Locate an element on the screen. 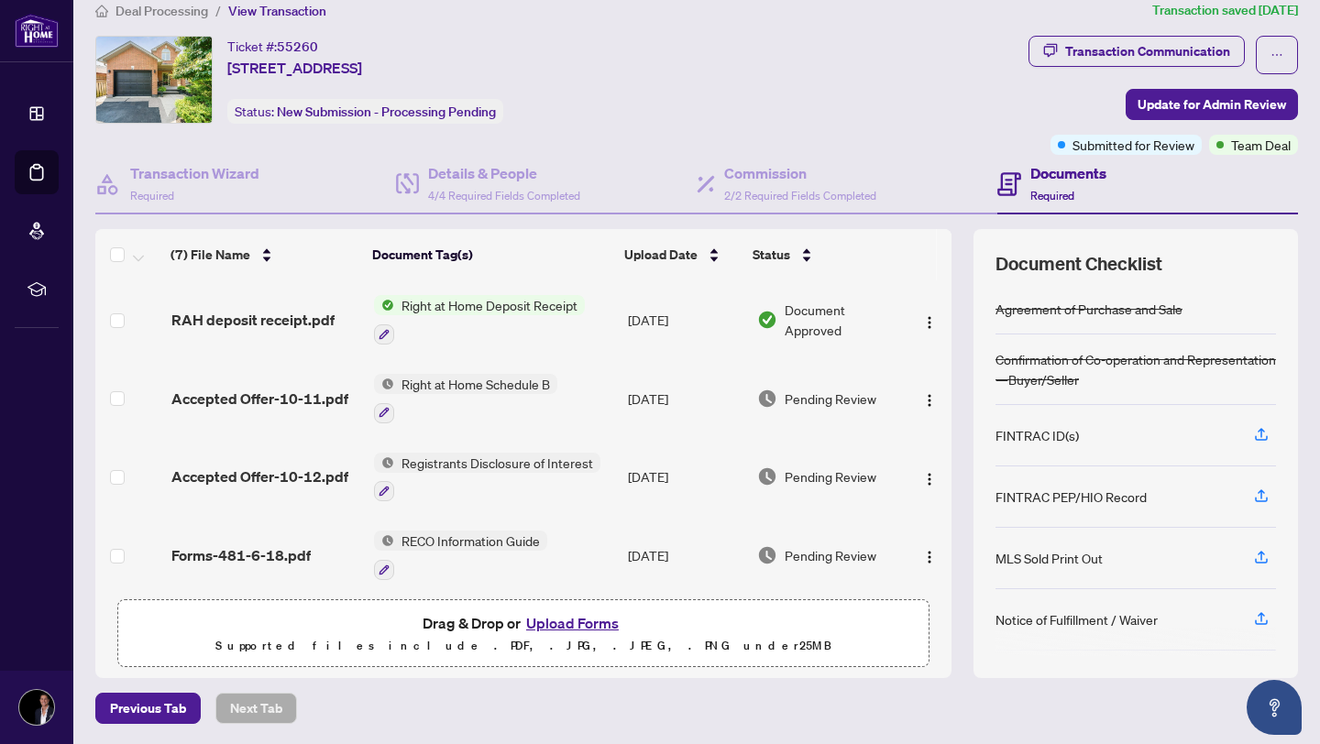  span: 2/2 Required Fields Completed is located at coordinates (800, 195).